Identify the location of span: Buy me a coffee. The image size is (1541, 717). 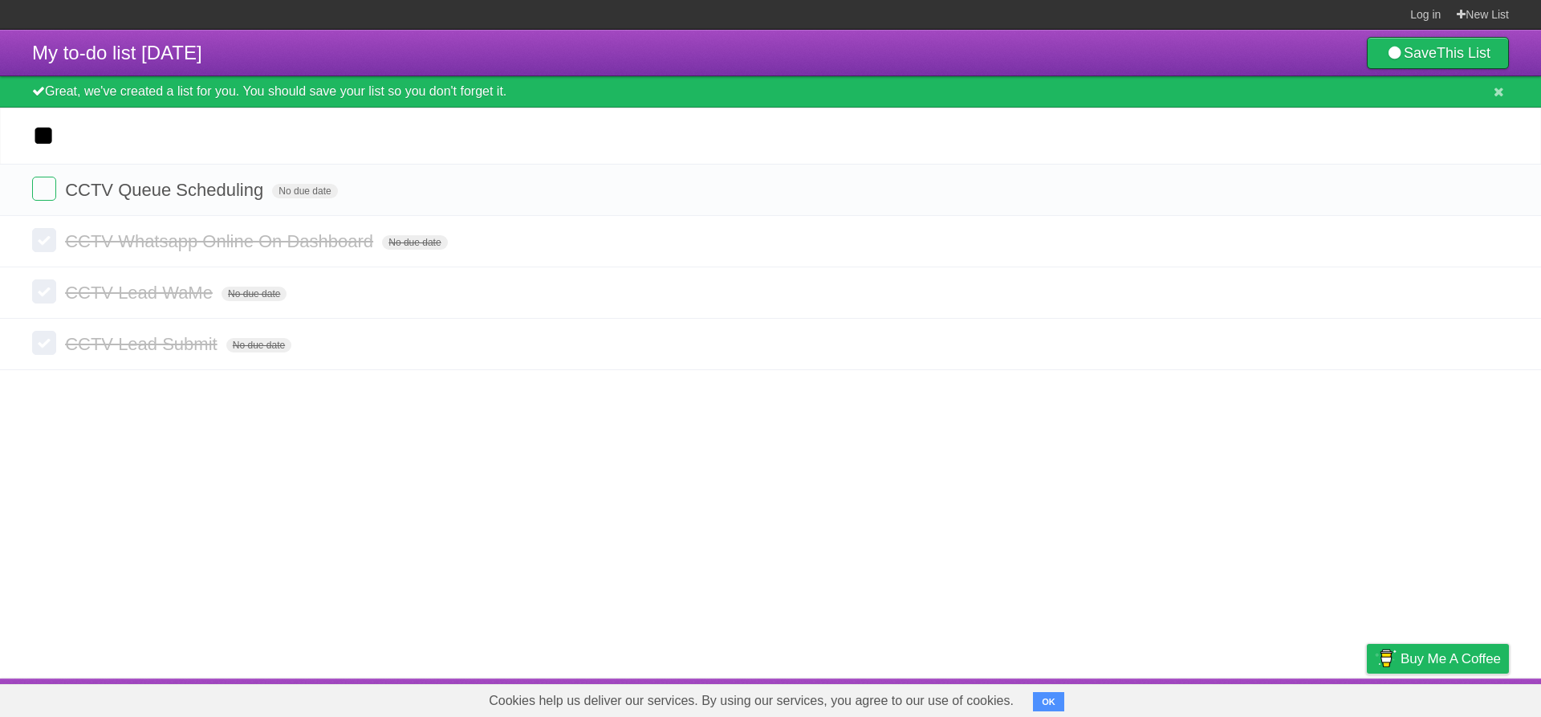
(1450, 658).